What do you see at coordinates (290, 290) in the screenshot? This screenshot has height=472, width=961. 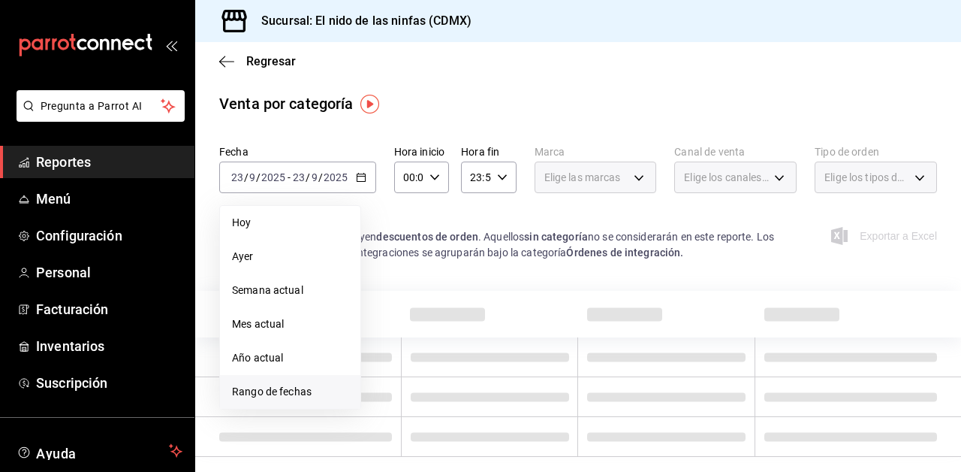 I see `span: Semana actual` at bounding box center [290, 290].